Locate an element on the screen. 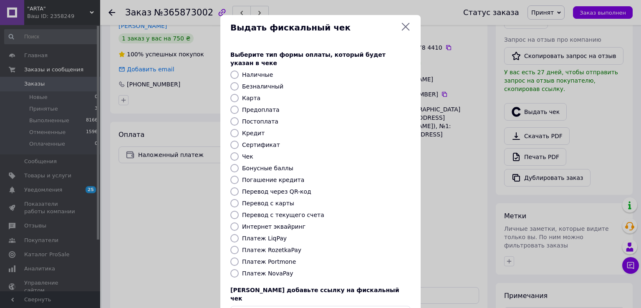  label: Перевод с карты is located at coordinates (268, 203).